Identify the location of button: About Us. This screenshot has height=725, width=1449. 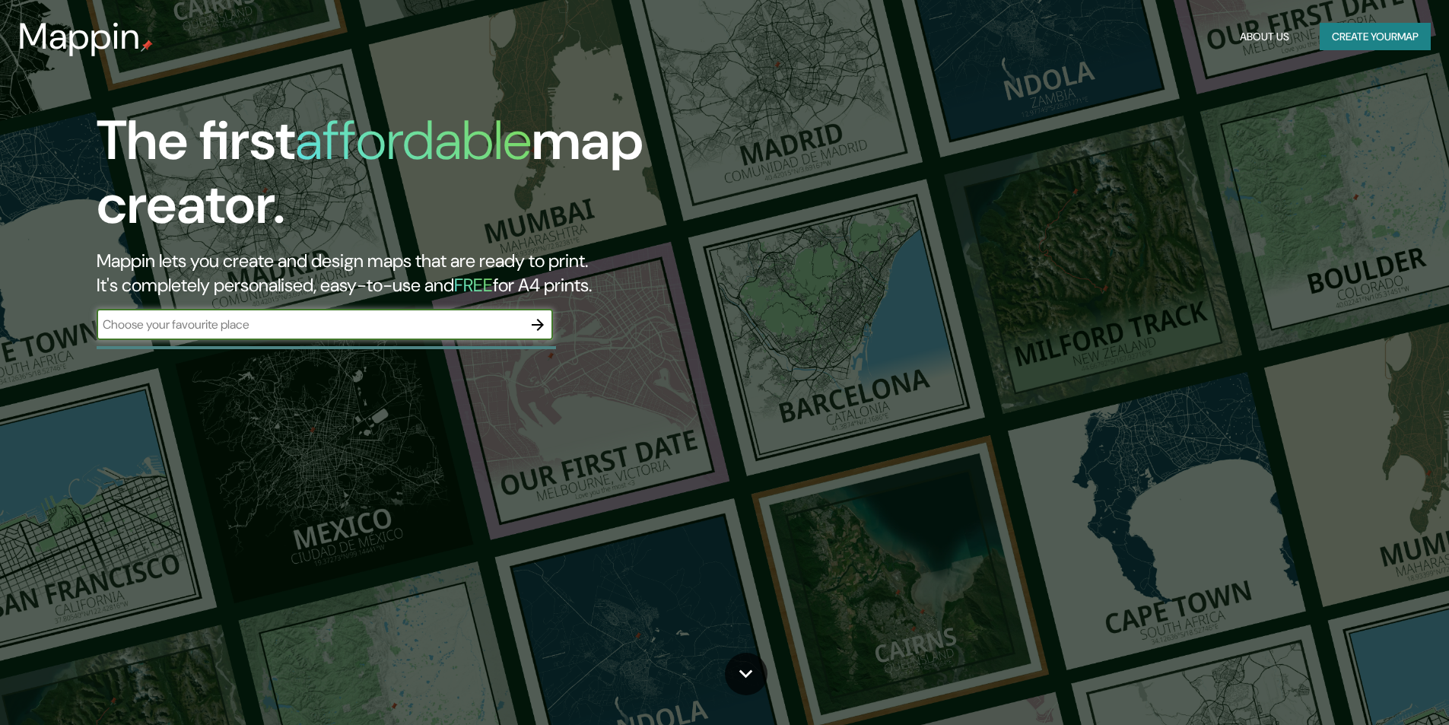
(1264, 37).